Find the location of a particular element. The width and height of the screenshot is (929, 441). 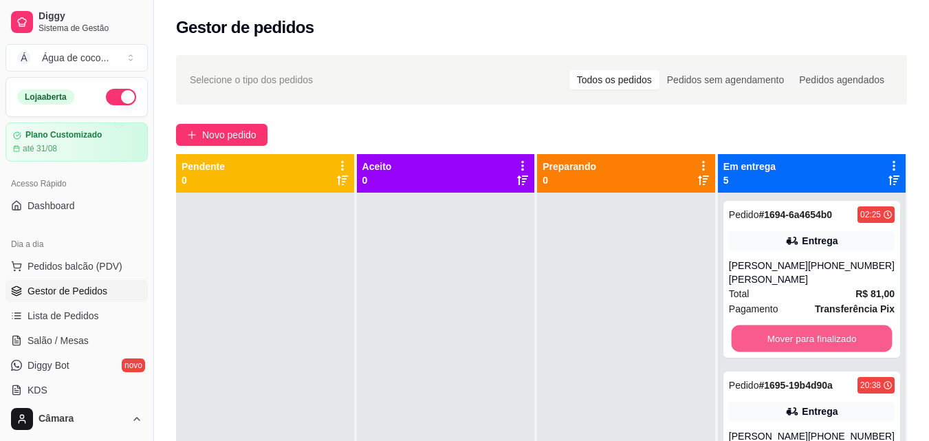

button: Select a team is located at coordinates (76, 58).